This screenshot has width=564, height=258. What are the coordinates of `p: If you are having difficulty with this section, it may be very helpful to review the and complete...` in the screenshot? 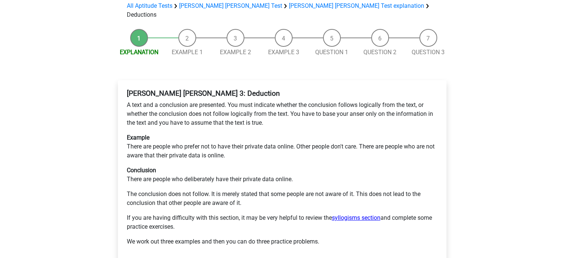 It's located at (282, 222).